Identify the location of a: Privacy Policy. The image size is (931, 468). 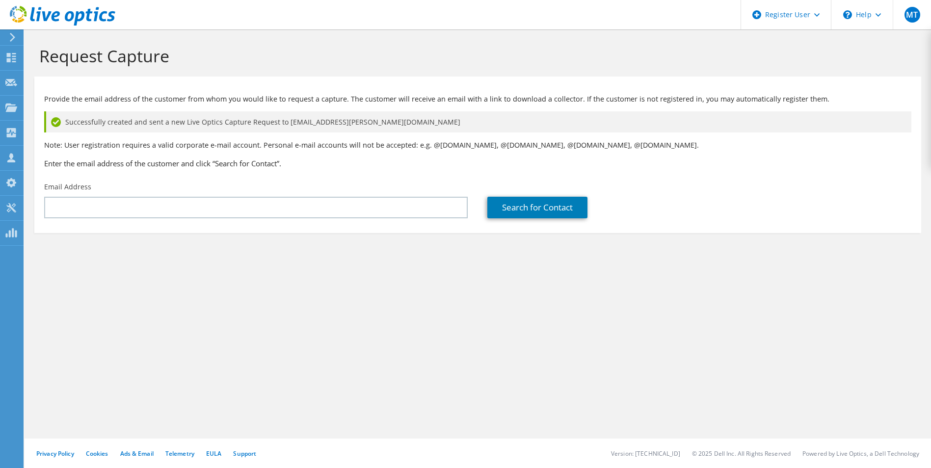
(55, 454).